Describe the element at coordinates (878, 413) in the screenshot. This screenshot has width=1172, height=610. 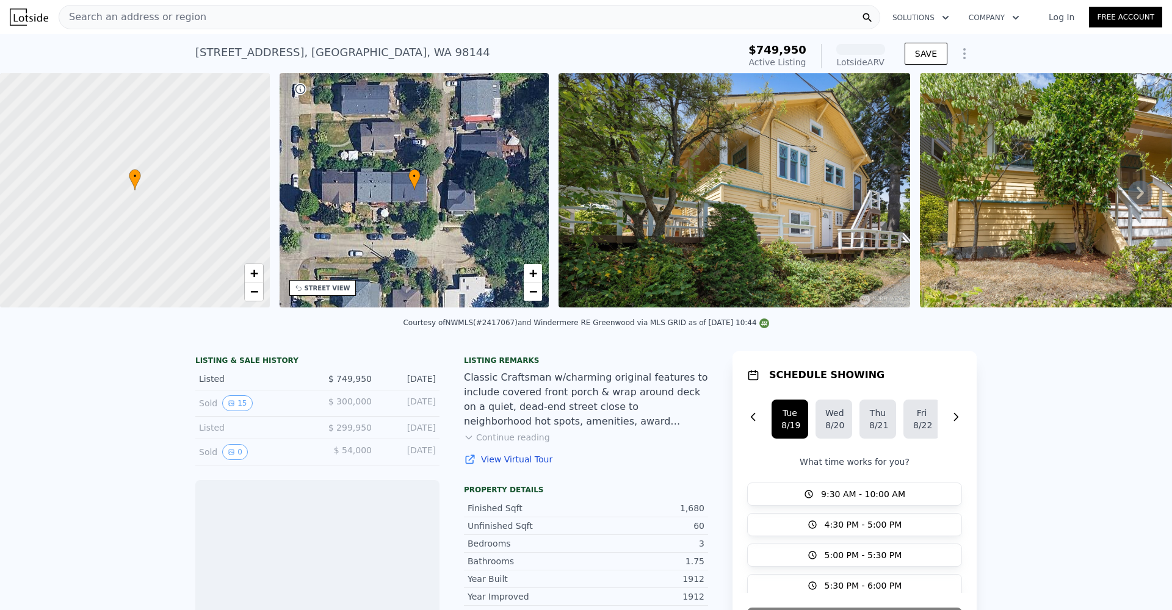
I see `div: Thu` at that location.